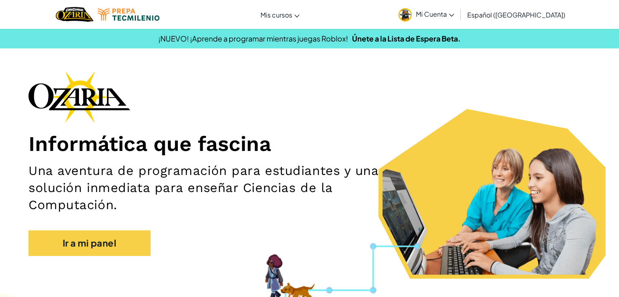 Image resolution: width=619 pixels, height=297 pixels. What do you see at coordinates (253, 38) in the screenshot?
I see `span: ¡NUEVO! ¡Aprende a programar mientras juegas Roblox!` at bounding box center [253, 38].